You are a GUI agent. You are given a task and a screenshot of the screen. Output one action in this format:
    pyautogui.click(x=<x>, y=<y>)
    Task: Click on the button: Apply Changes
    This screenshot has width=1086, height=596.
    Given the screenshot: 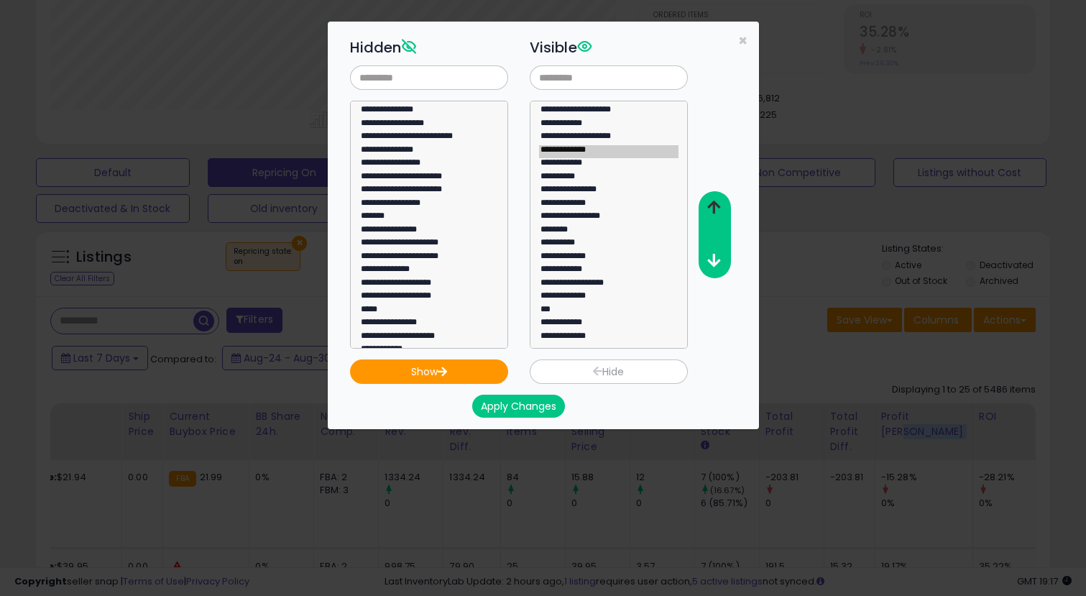 What is the action you would take?
    pyautogui.click(x=518, y=406)
    